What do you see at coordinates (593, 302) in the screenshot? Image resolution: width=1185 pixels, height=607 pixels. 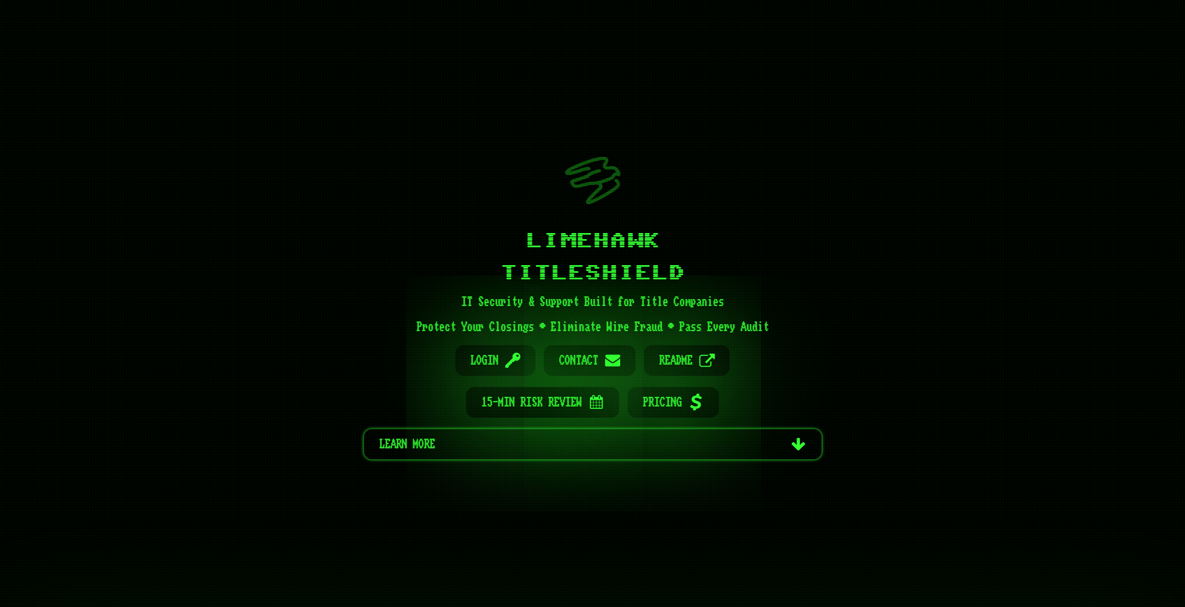 I see `h1: IT Security & Support Built for Title Companies` at bounding box center [593, 302].